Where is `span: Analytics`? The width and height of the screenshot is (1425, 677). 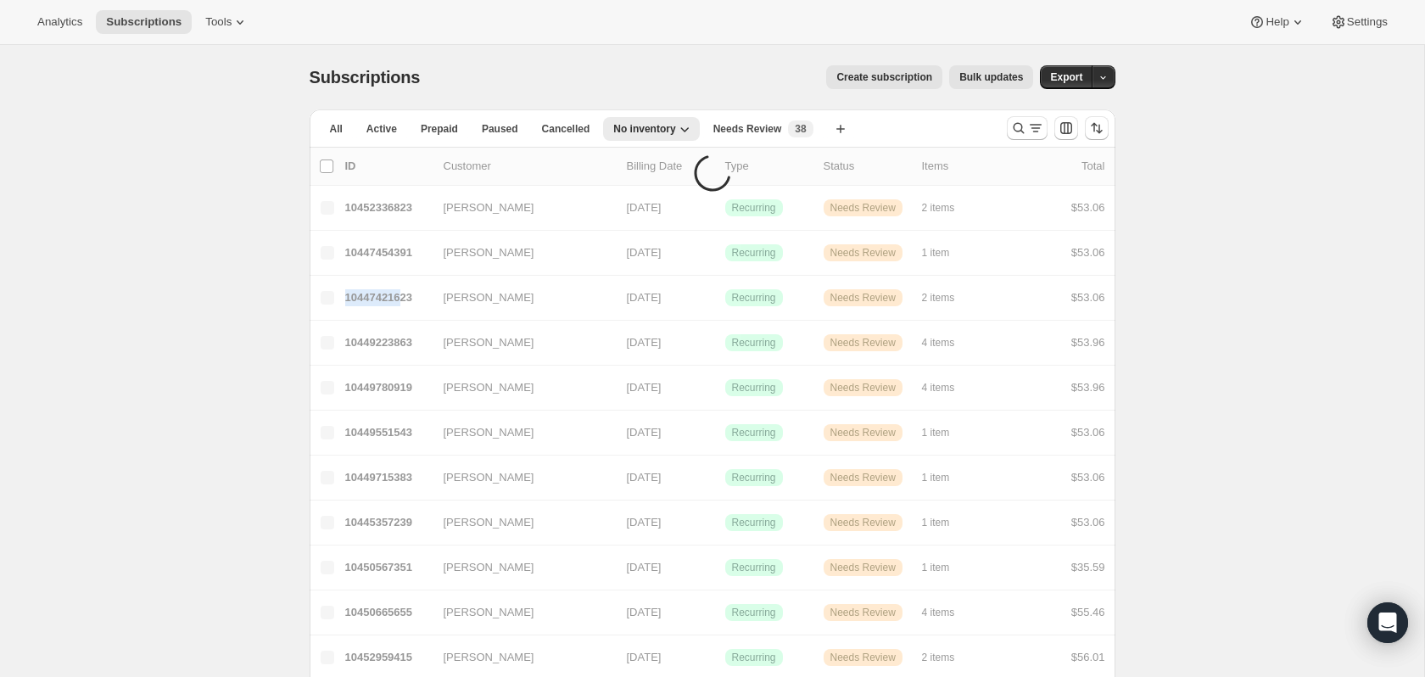
span: Analytics is located at coordinates (59, 22).